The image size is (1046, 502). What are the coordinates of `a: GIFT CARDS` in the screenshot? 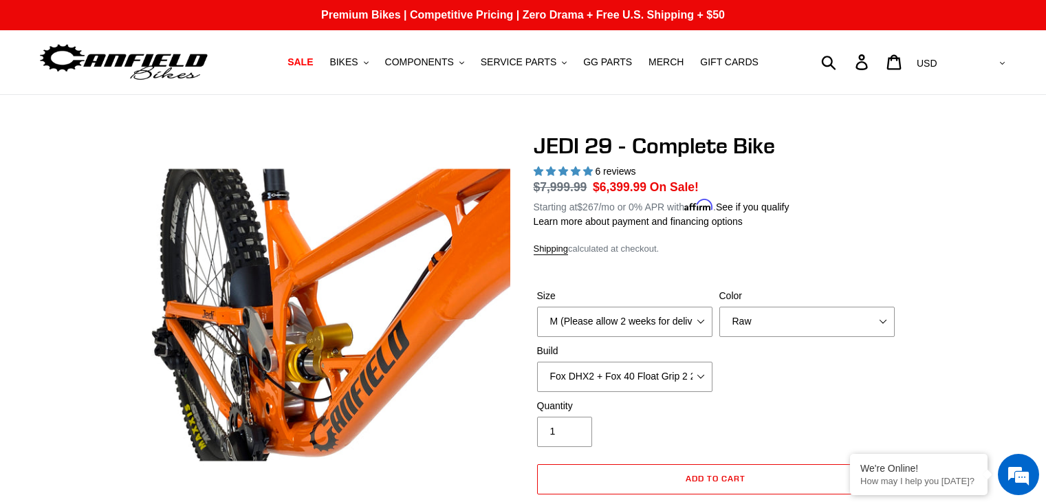 It's located at (729, 62).